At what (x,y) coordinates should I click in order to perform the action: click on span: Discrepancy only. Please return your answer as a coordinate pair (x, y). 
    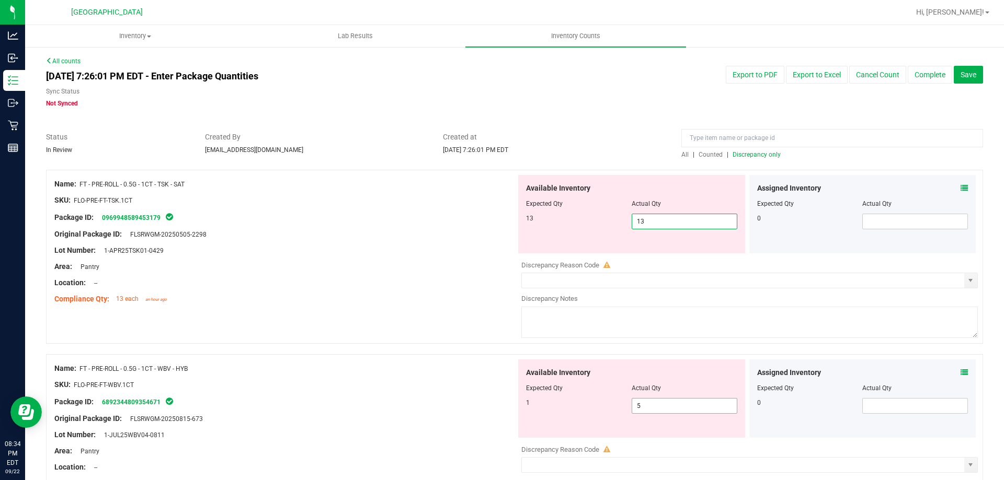
    Looking at the image, I should click on (756, 155).